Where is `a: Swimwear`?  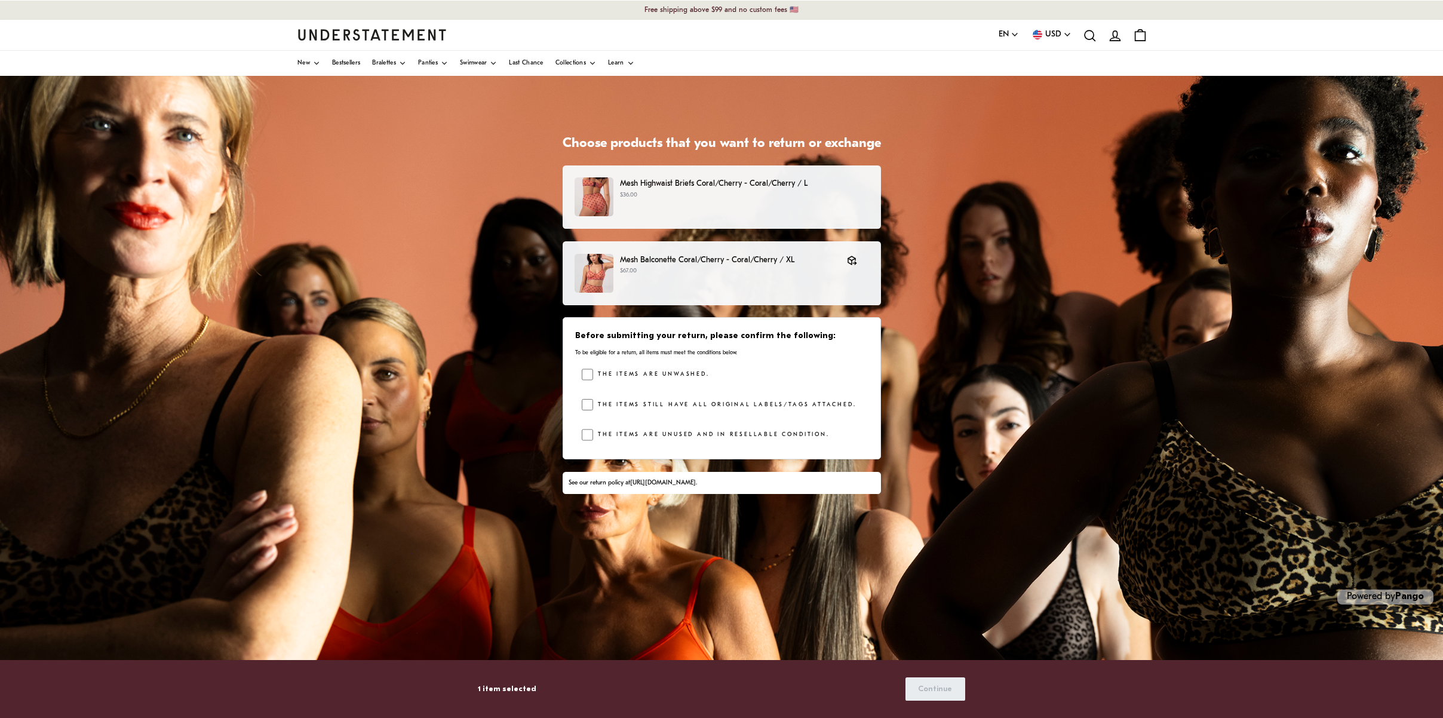
a: Swimwear is located at coordinates (479, 63).